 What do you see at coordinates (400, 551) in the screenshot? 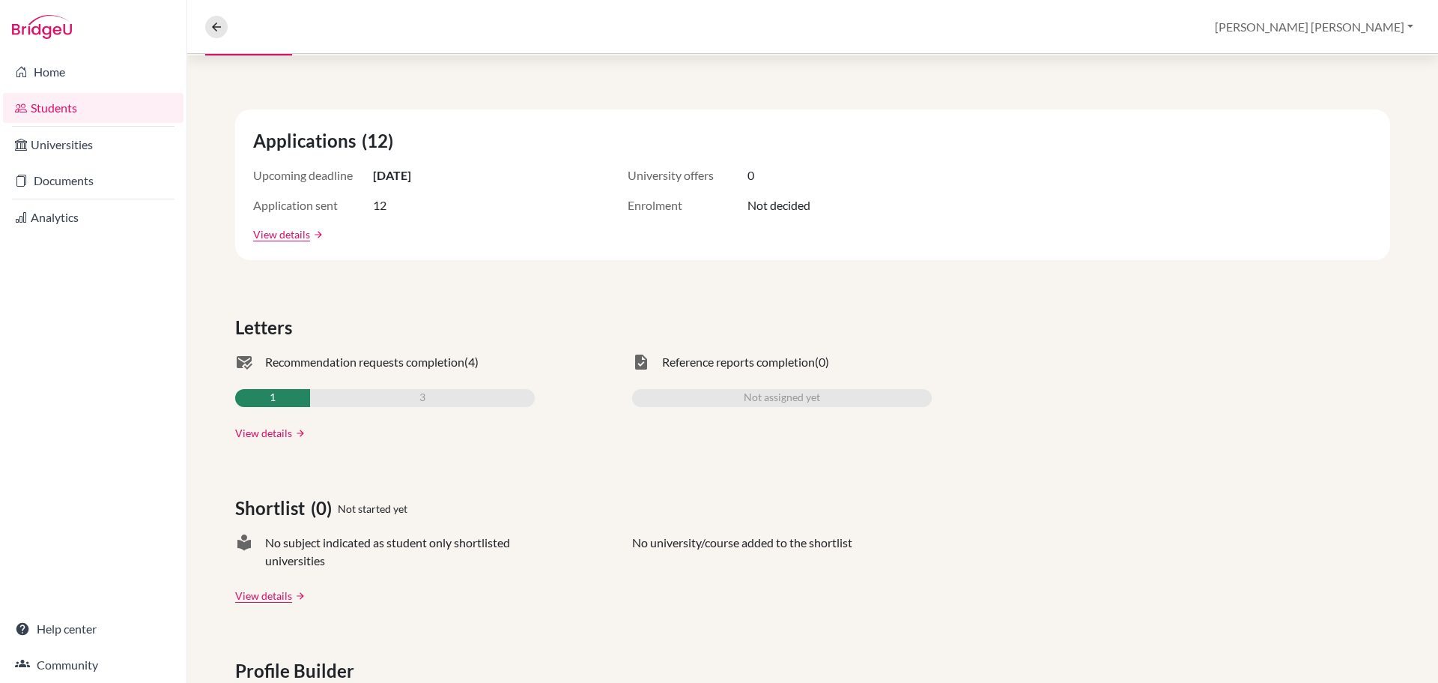
I see `span: No subject indicated as student only shortlisted universities` at bounding box center [400, 551].